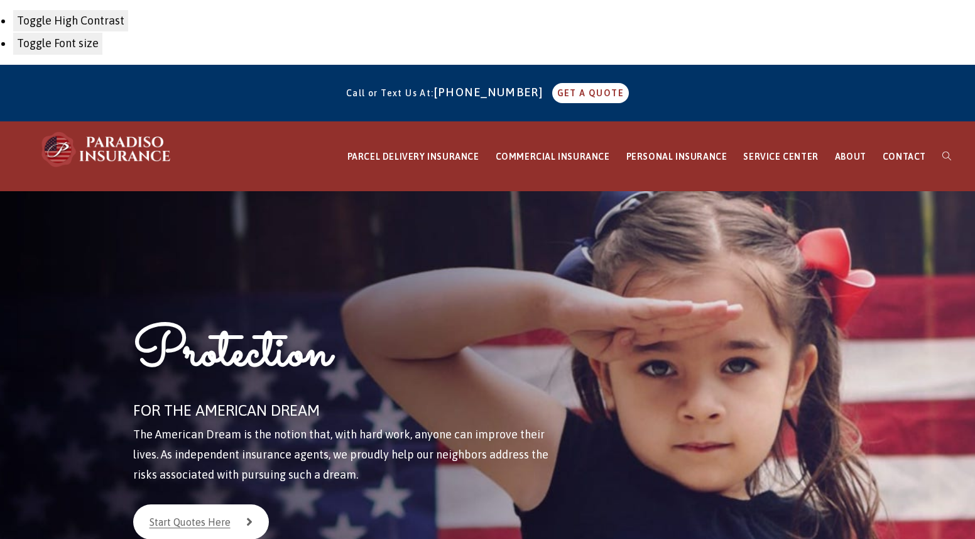  What do you see at coordinates (677, 157) in the screenshot?
I see `a: PERSONAL INSURANCE` at bounding box center [677, 157].